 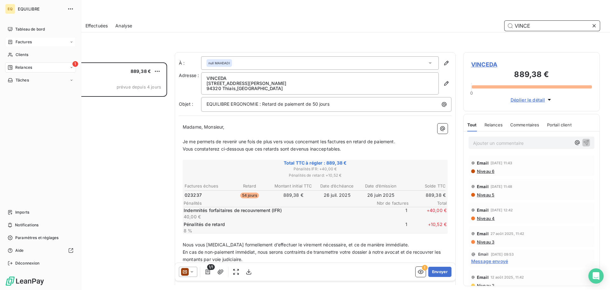 What do you see at coordinates (485, 171) in the screenshot?
I see `span: Niveau 6` at bounding box center [485, 171].